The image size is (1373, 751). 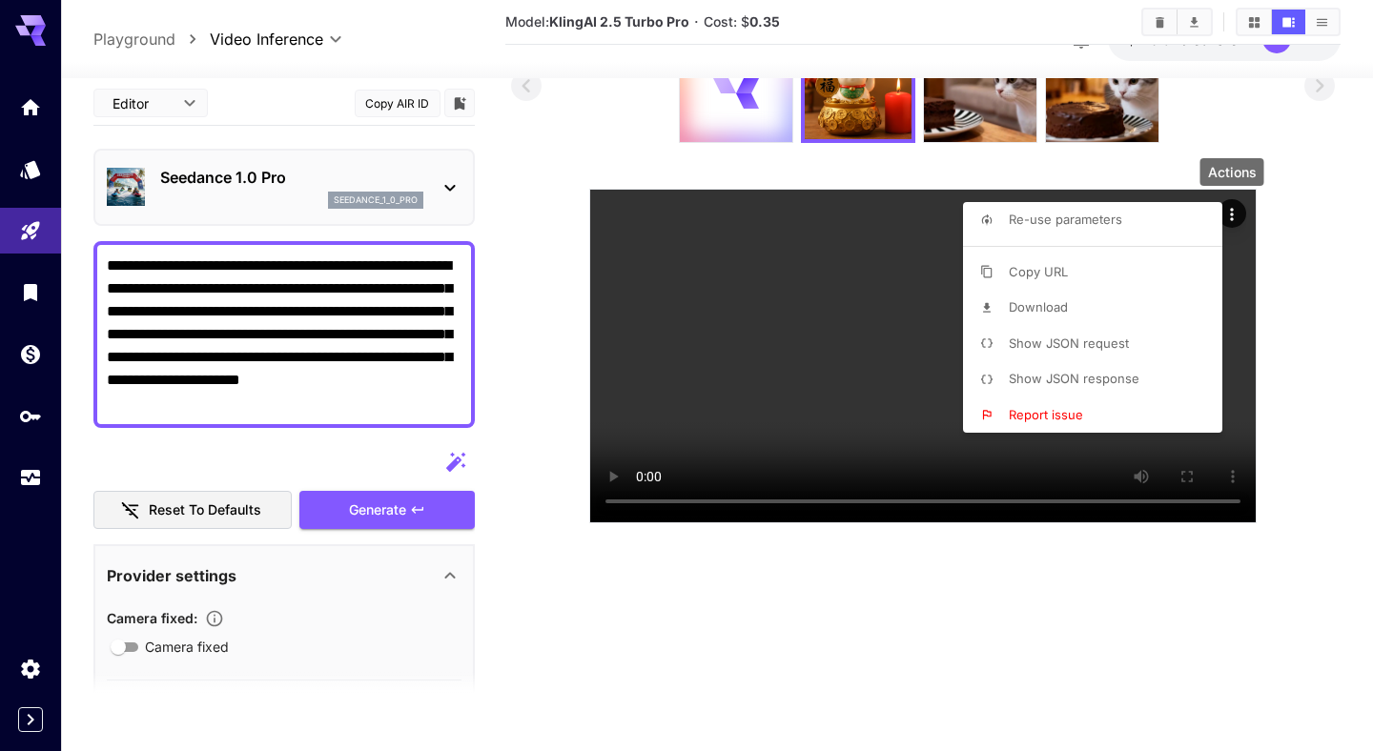 What do you see at coordinates (1065, 219) in the screenshot?
I see `span: Re-use parameters` at bounding box center [1065, 219].